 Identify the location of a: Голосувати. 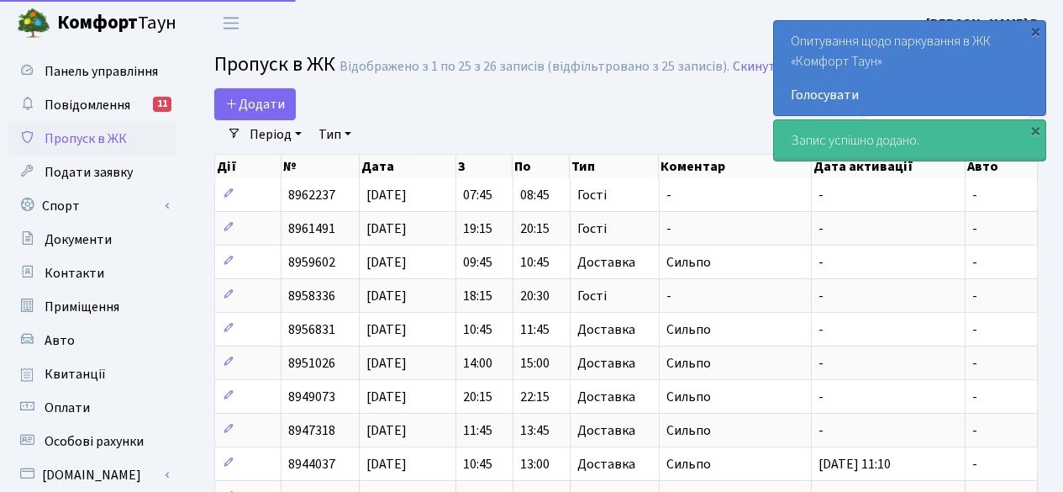
(910, 95).